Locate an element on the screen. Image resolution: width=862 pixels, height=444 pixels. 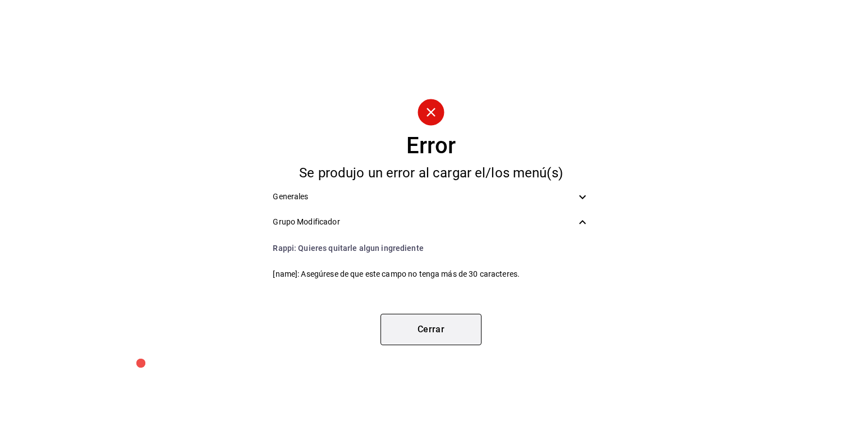
li: Quieres quitarle algun ingrediente is located at coordinates (430, 248).